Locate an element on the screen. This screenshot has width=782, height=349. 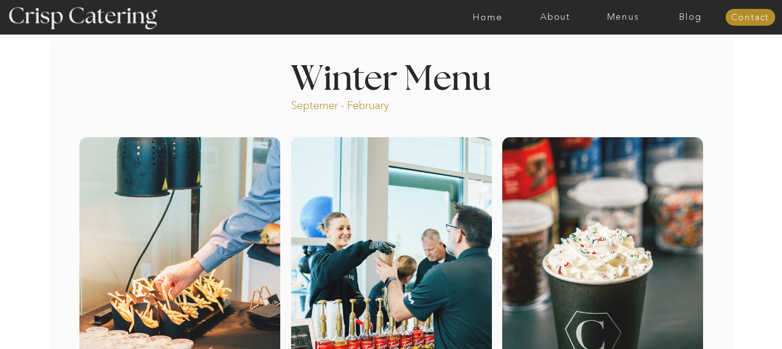
nav: Contact is located at coordinates (750, 18).